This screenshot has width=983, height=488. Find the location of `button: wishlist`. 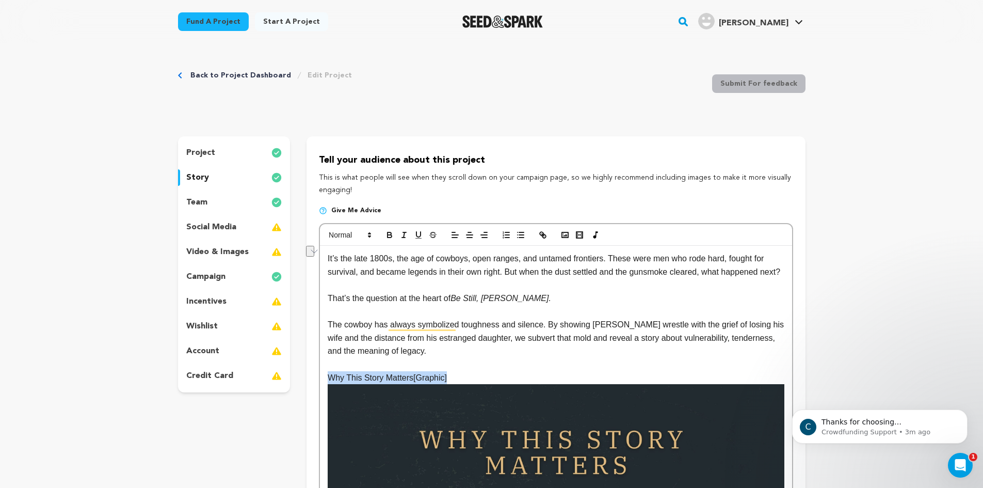

button: wishlist is located at coordinates (234, 326).